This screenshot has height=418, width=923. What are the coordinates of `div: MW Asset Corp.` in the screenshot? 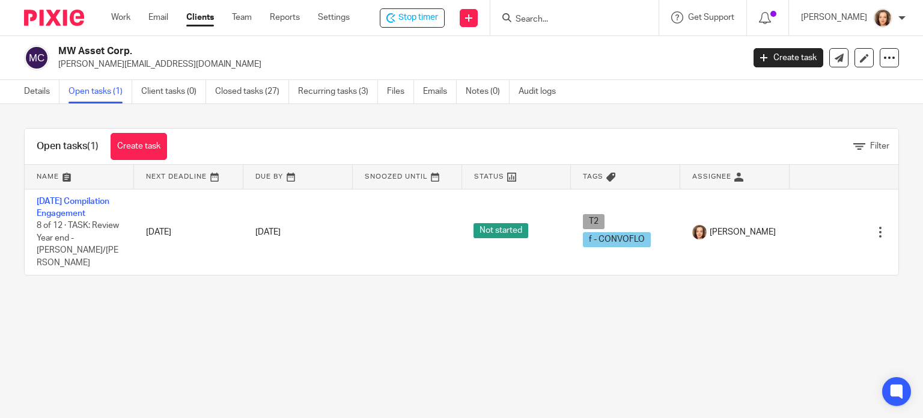 It's located at (412, 18).